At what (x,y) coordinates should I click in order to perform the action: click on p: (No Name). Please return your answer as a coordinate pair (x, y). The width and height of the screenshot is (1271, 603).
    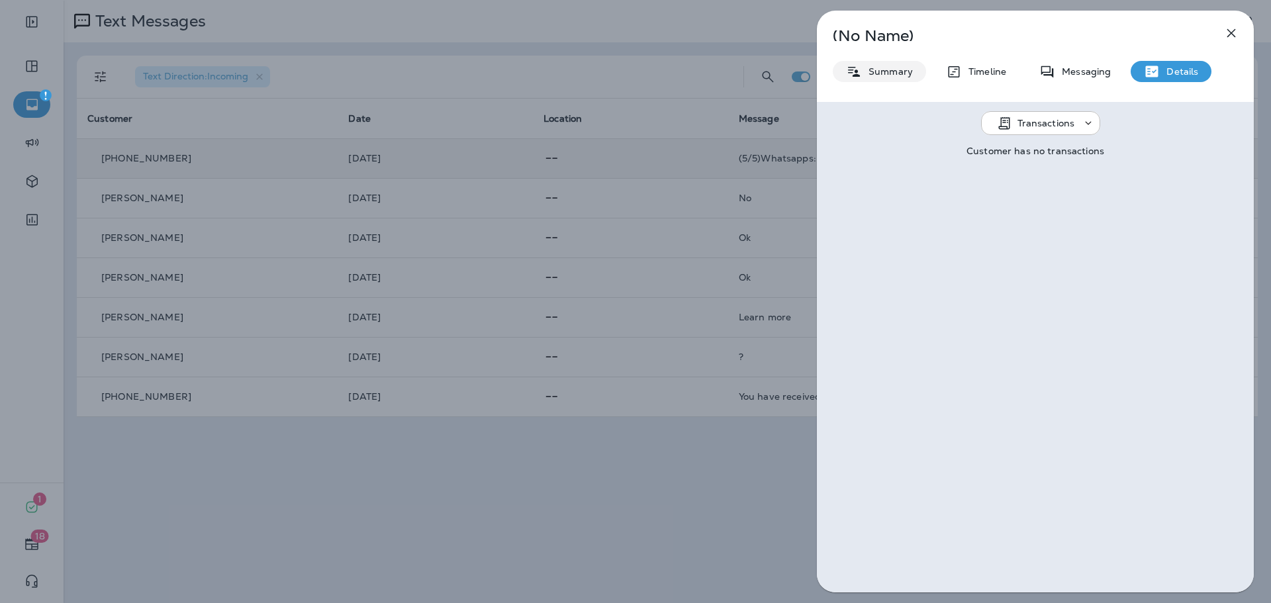
    Looking at the image, I should click on (1014, 36).